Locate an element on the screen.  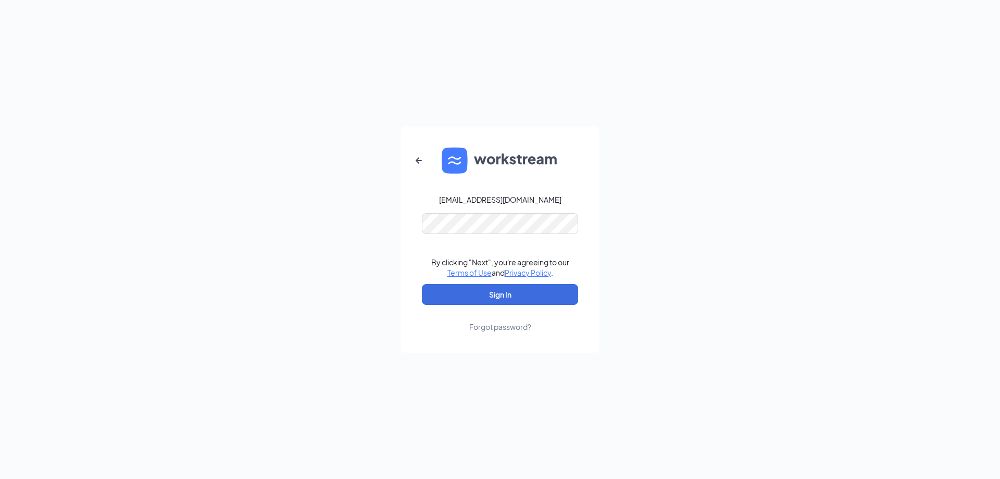
a: Terms of Use is located at coordinates (469, 272).